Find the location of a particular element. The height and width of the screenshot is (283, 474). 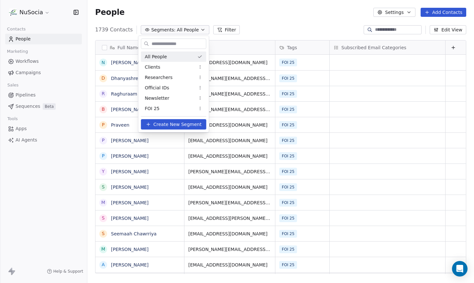

span: FOI 25 is located at coordinates (152, 108).